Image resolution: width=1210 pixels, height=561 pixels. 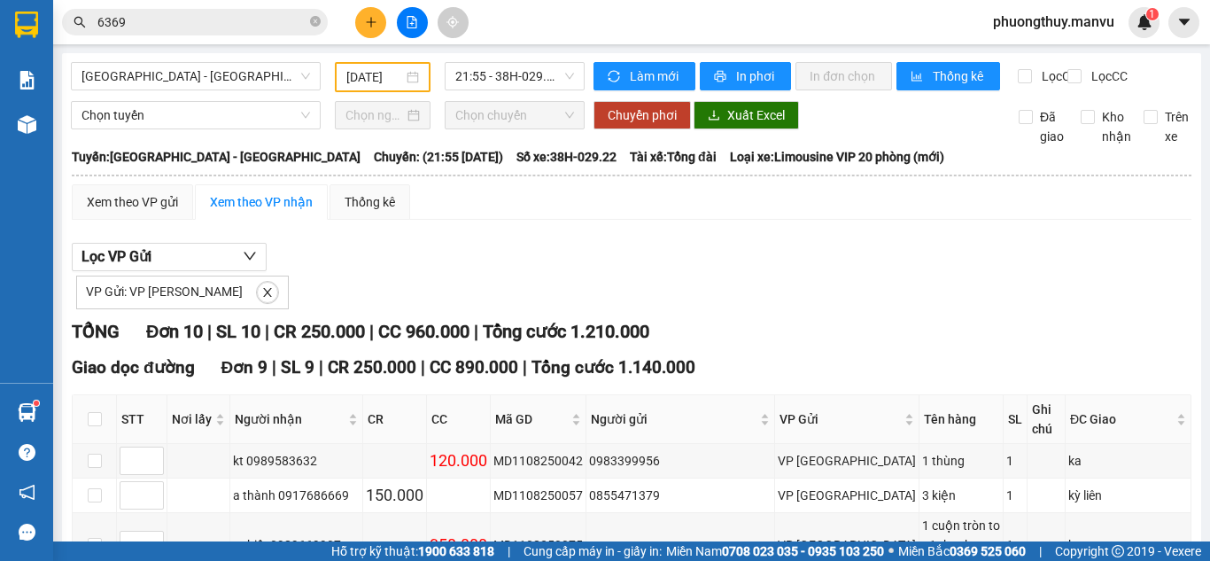 What do you see at coordinates (538, 545) in the screenshot?
I see `div: MD1108250075` at bounding box center [538, 545].